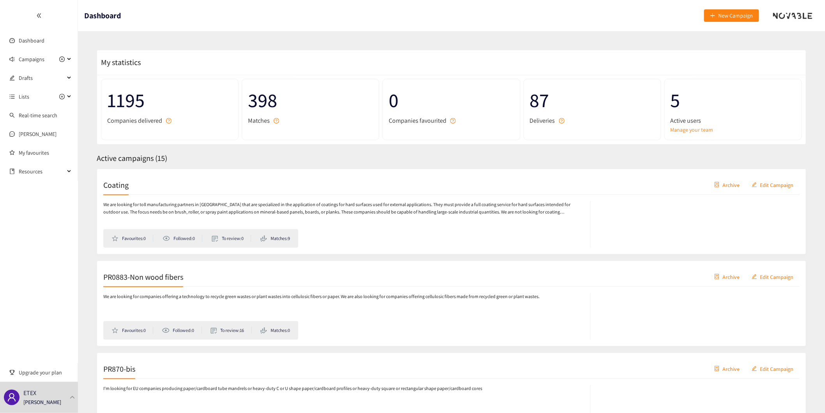  I want to click on span: Active users, so click(686, 121).